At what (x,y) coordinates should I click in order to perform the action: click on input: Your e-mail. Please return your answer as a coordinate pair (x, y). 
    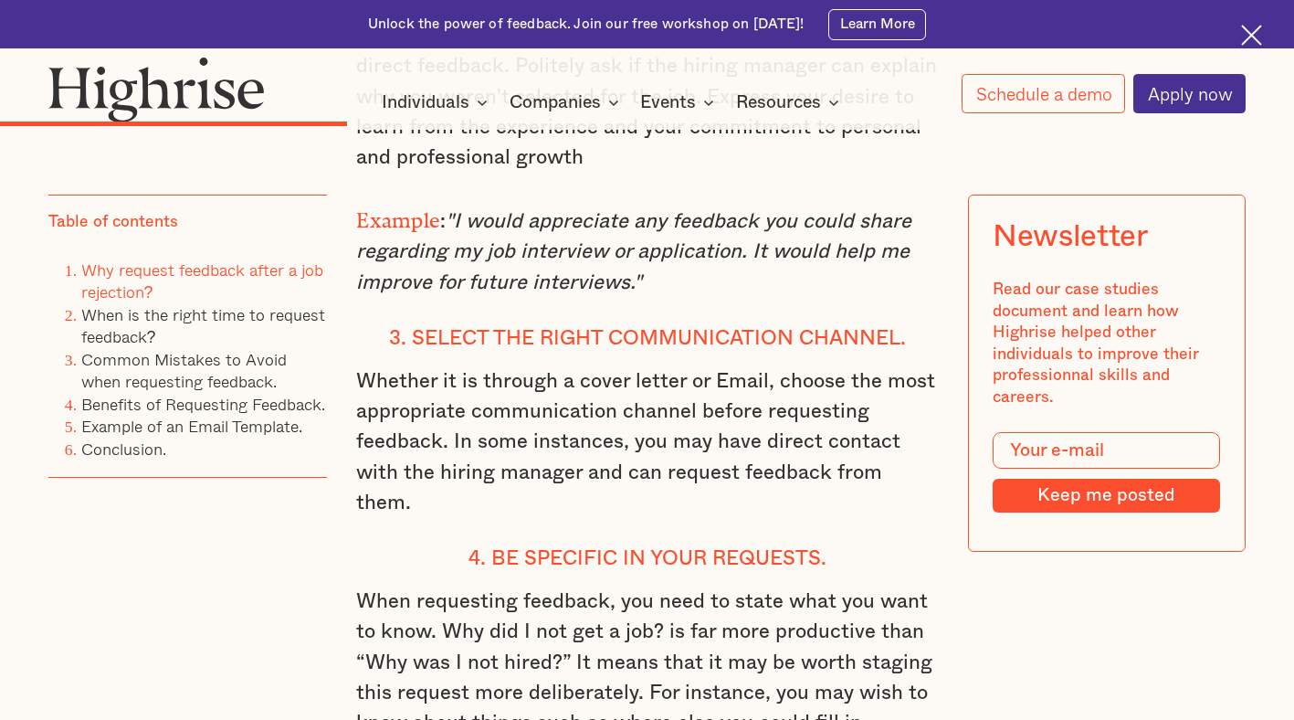
    Looking at the image, I should click on (1106, 450).